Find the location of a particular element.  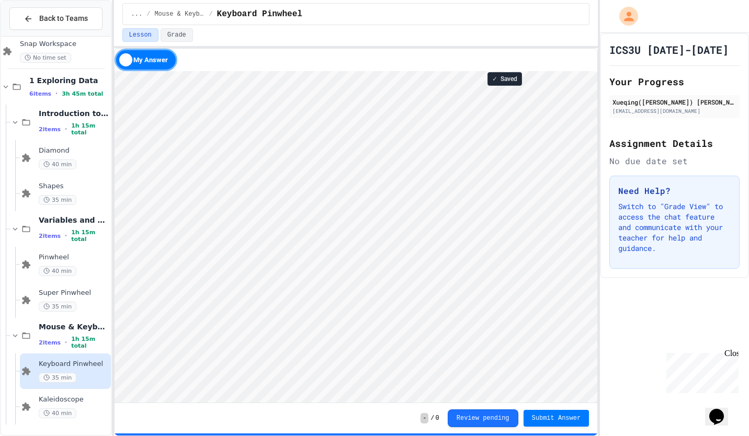

span: No time set is located at coordinates (45, 58).